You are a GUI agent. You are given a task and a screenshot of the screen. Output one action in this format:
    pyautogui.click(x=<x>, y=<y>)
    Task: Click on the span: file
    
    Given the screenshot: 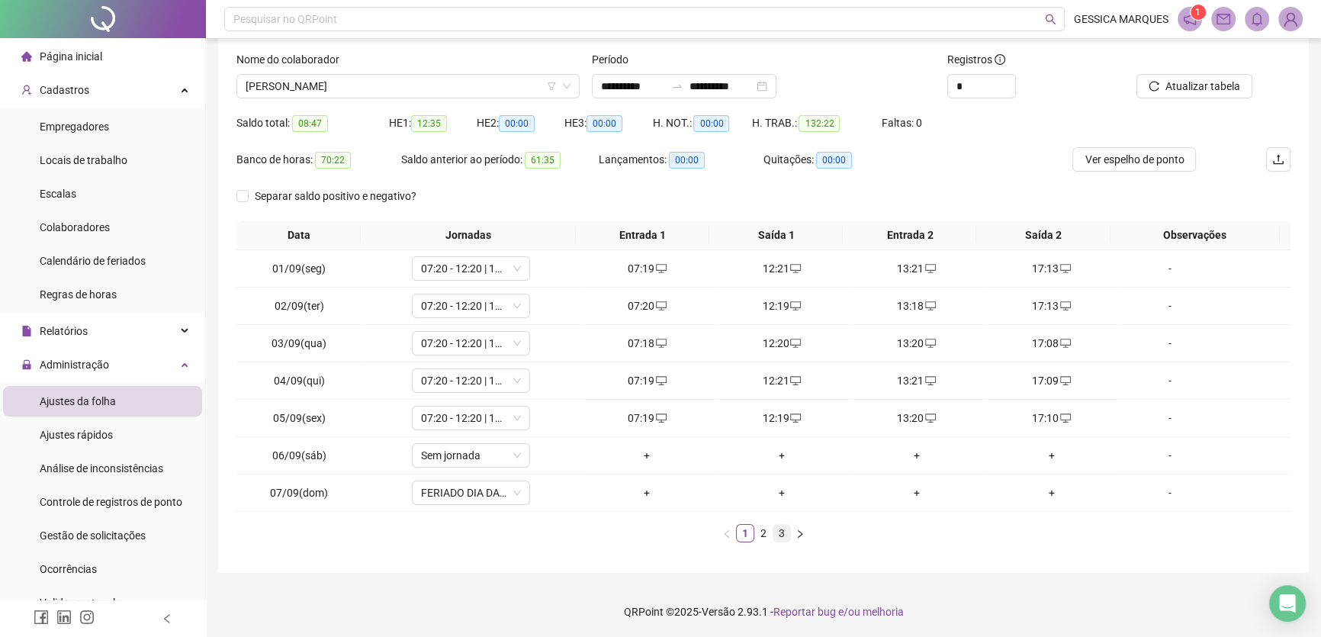 What is the action you would take?
    pyautogui.click(x=27, y=331)
    